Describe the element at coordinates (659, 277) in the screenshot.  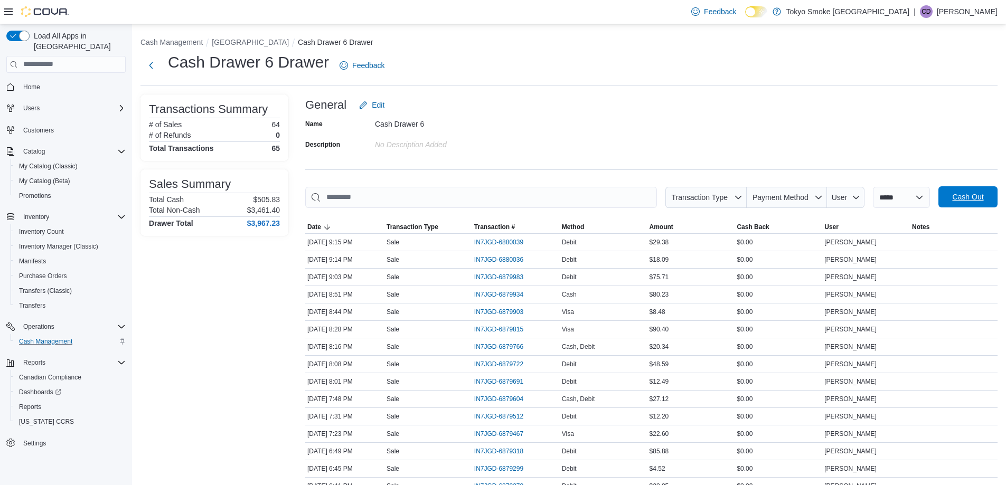
I see `span: $75.71` at that location.